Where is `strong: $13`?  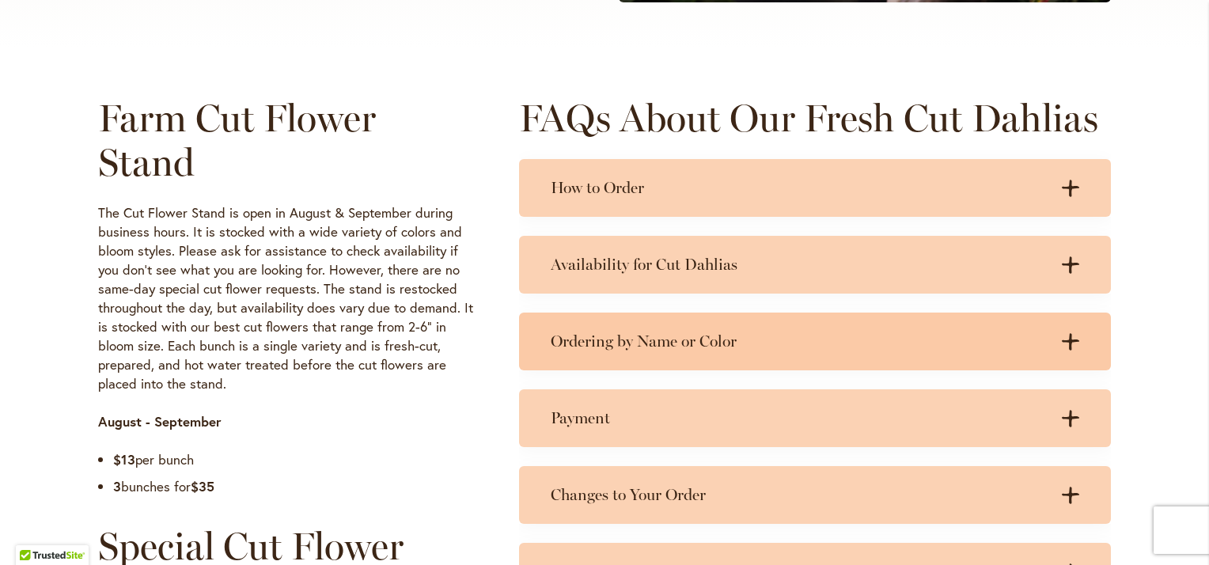 strong: $13 is located at coordinates (124, 459).